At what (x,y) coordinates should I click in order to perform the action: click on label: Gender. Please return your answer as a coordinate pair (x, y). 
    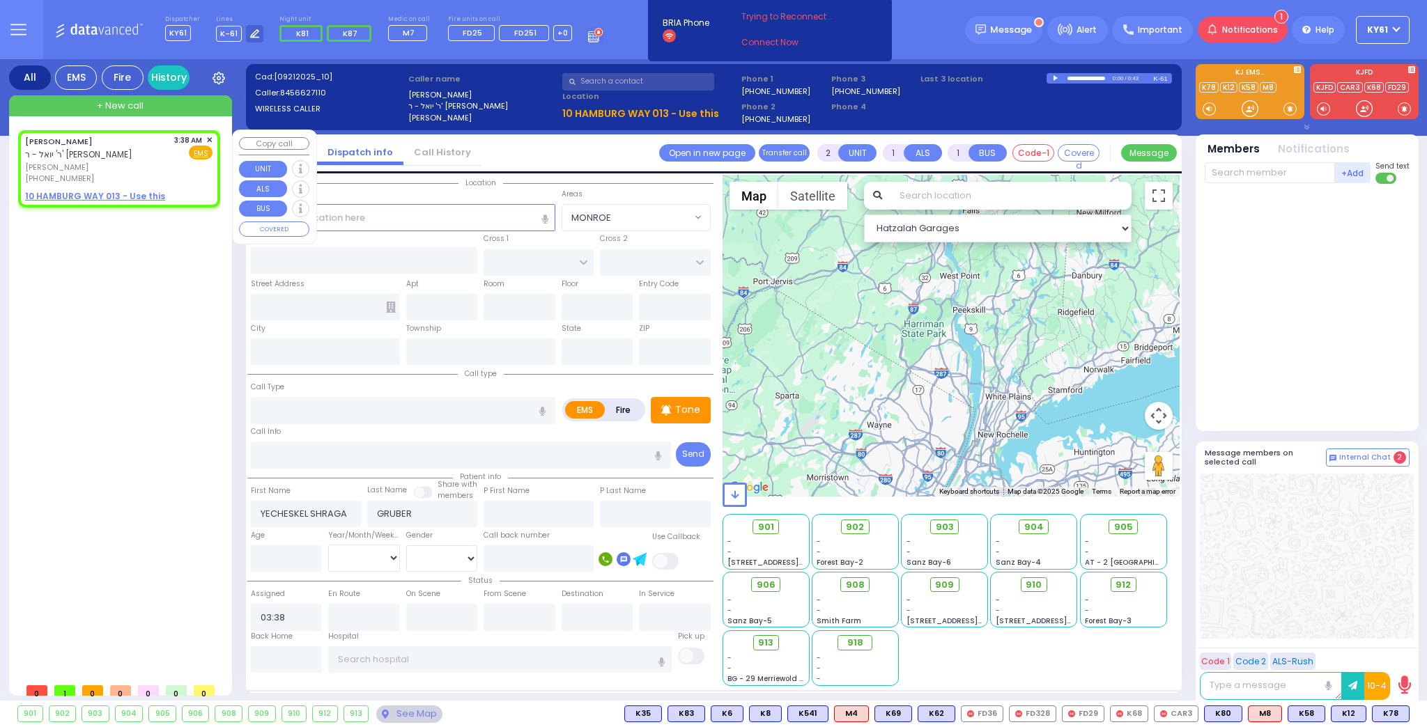
    Looking at the image, I should click on (419, 536).